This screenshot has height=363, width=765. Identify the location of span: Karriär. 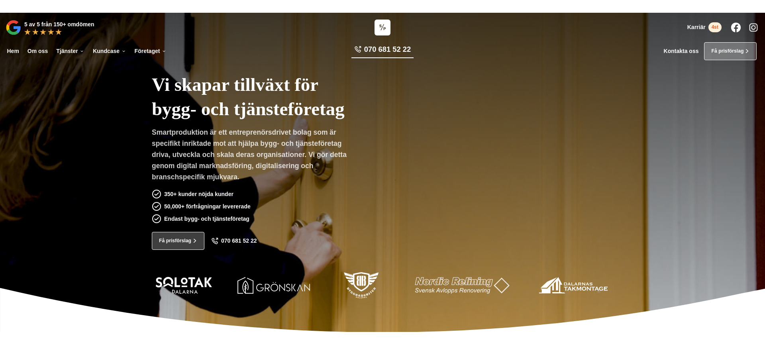
(696, 27).